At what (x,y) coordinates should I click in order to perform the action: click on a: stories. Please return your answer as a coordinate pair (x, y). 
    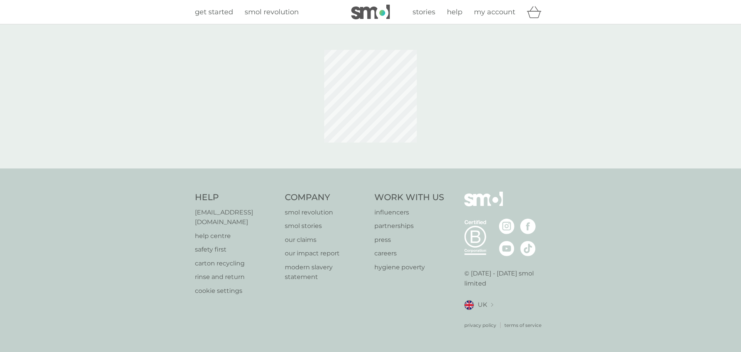
    Looking at the image, I should click on (424, 12).